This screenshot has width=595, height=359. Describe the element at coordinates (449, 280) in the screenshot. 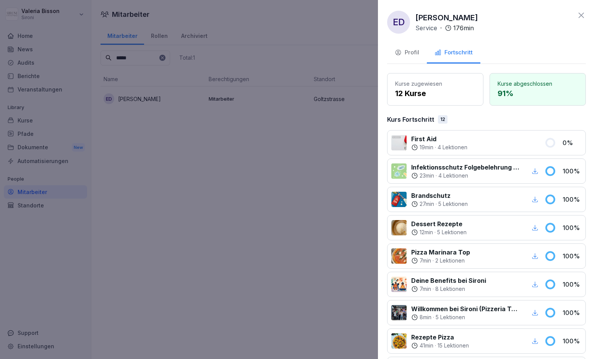

I see `p: Deine Benefits bei Sironi` at that location.